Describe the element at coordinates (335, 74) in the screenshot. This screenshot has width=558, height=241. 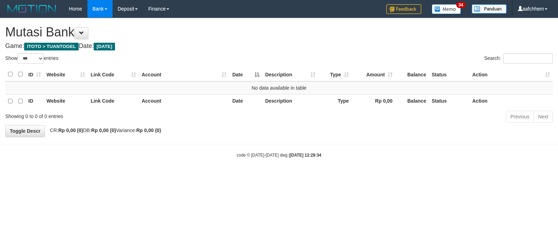
I see `th: Type: activate to sort column ascending` at that location.